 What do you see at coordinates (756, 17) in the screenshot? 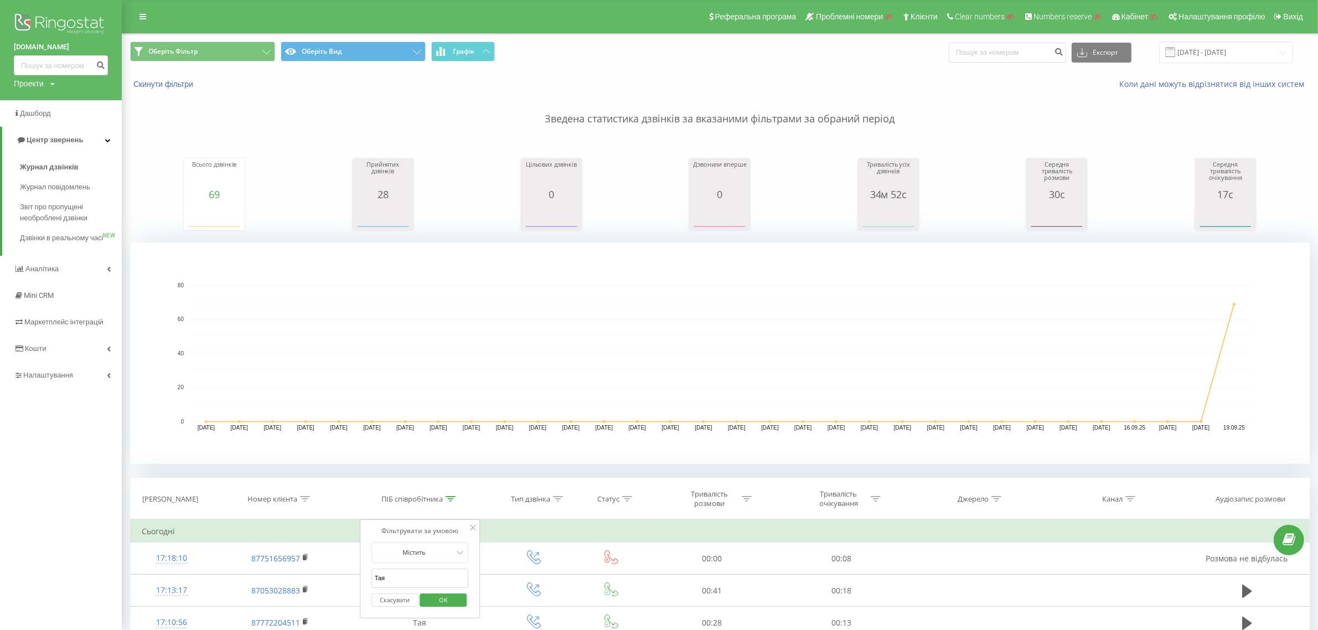
I see `span: Реферальна програма` at bounding box center [756, 17].